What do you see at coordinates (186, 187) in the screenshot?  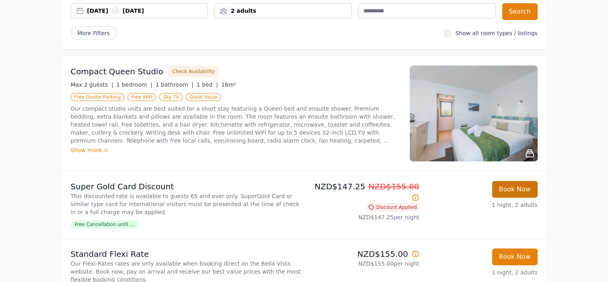 I see `p: Super Gold Card Discount` at bounding box center [186, 187].